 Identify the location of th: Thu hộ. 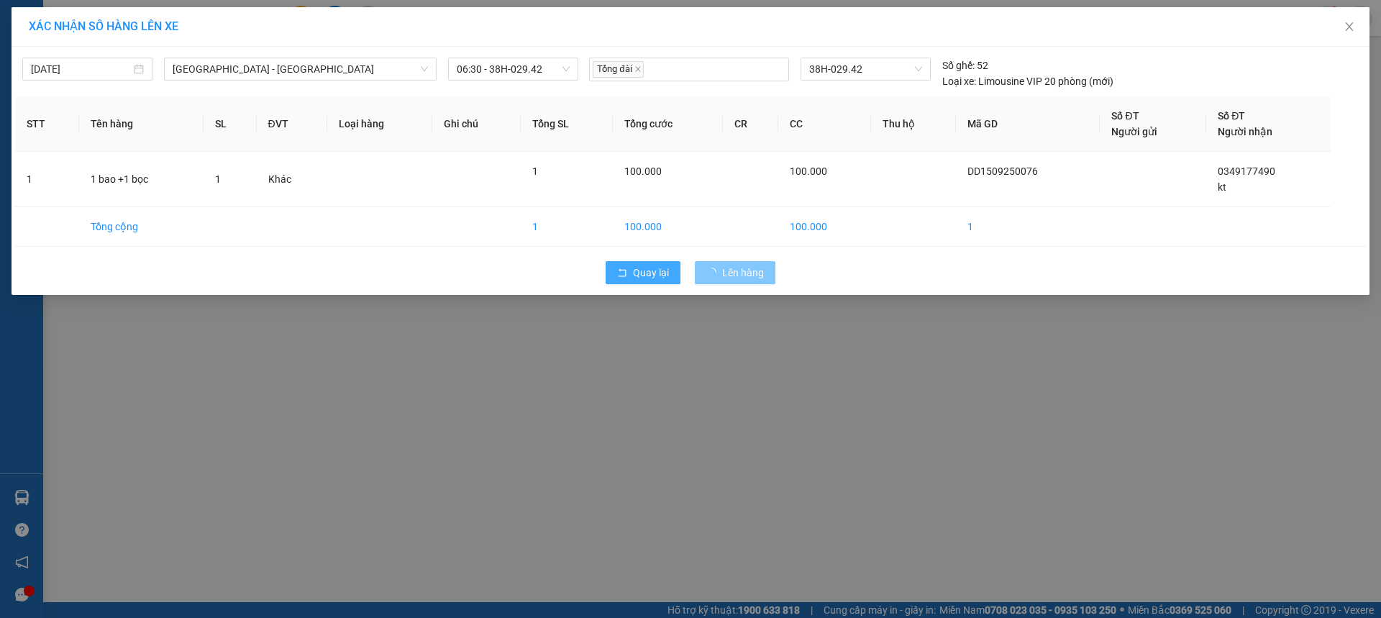
(913, 124).